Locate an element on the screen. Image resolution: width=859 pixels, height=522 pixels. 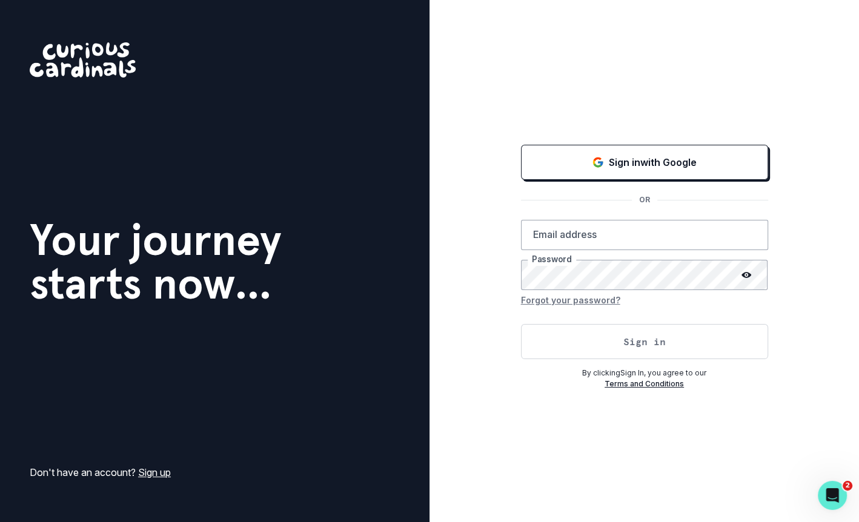
button: Sign in with Google (GSuite) is located at coordinates (645, 162).